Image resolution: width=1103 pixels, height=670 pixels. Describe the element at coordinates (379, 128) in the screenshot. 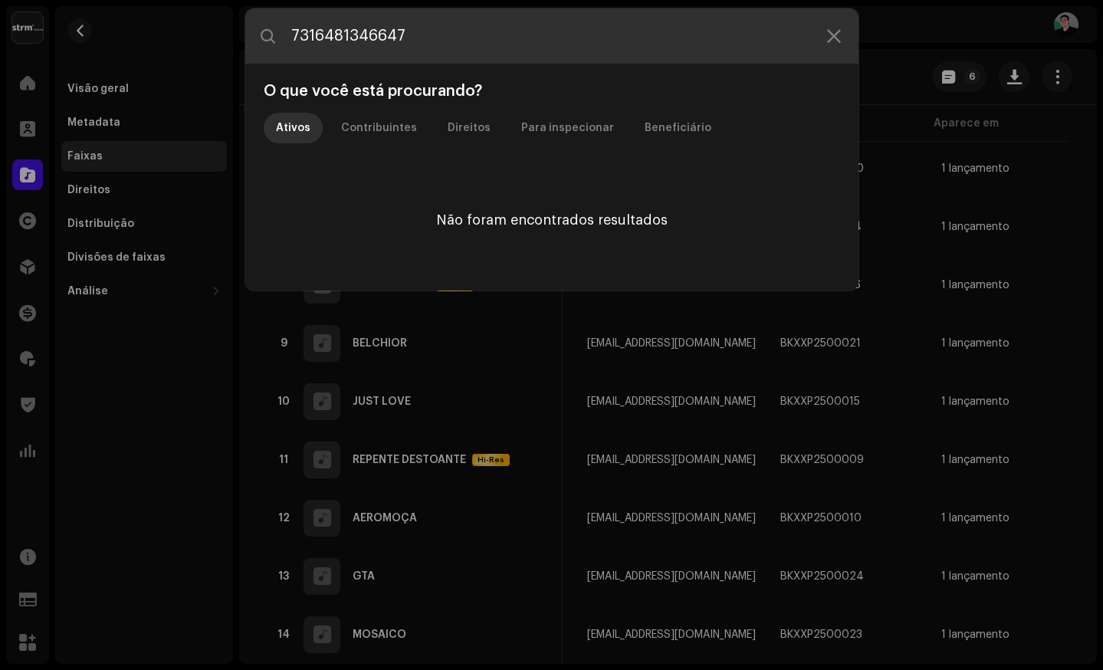

I see `div: Contribuintes` at that location.